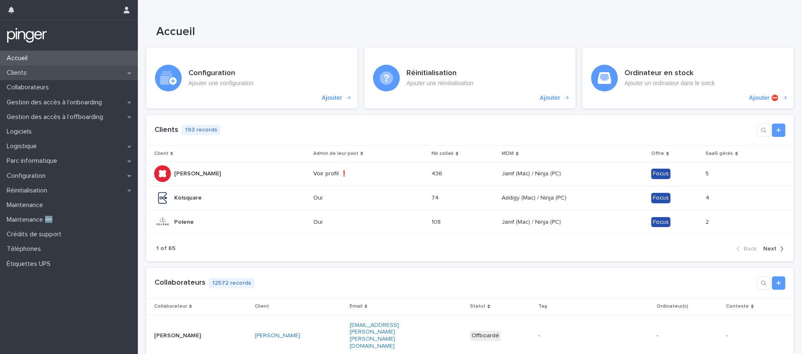 This screenshot has width=802, height=354. I want to click on p: Logistique, so click(23, 146).